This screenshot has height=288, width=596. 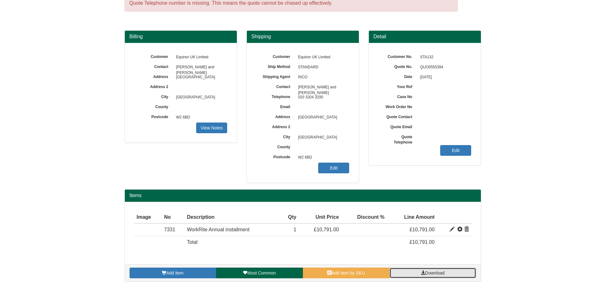 I want to click on a: View Notes, so click(x=212, y=128).